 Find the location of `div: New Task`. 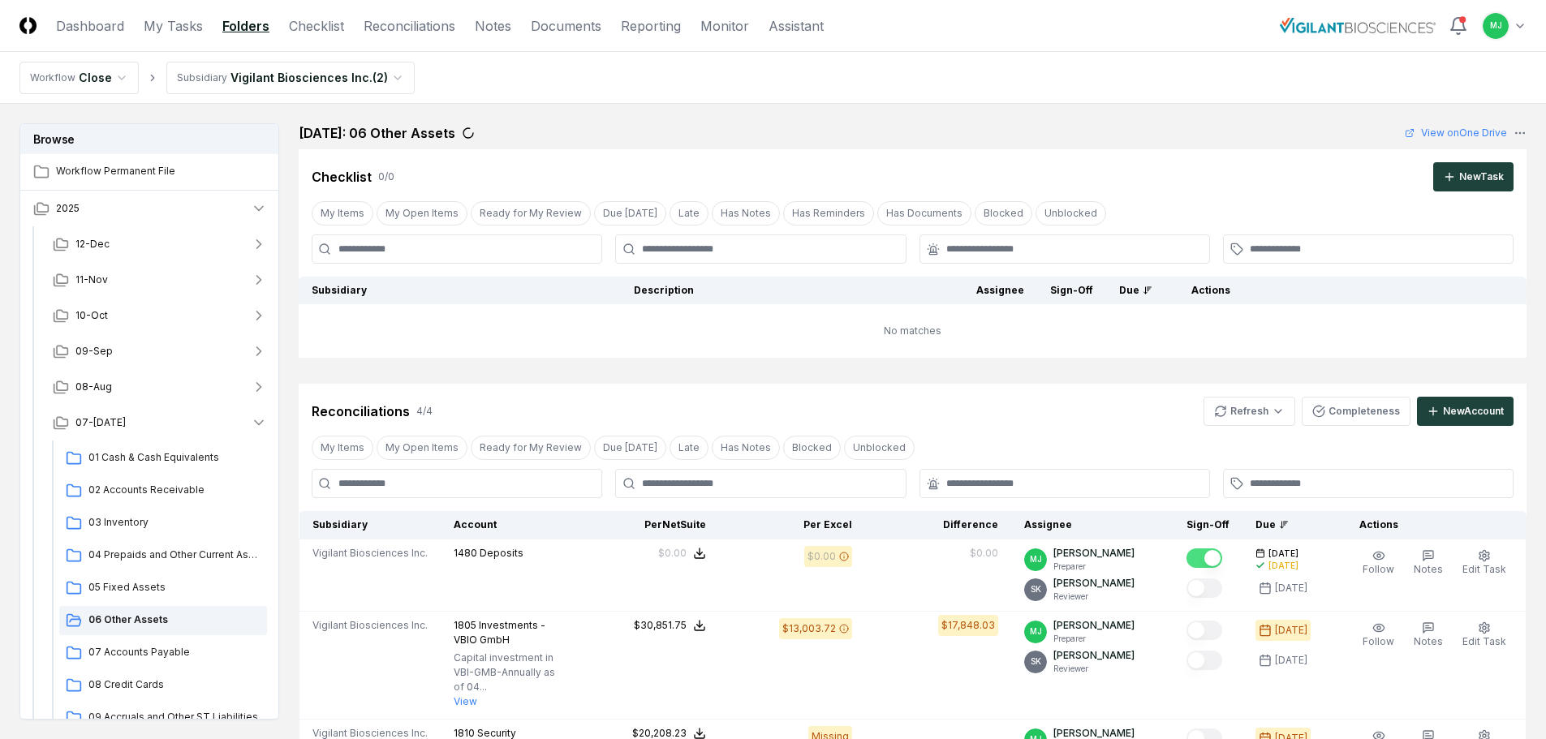

div: New Task is located at coordinates (1481, 177).